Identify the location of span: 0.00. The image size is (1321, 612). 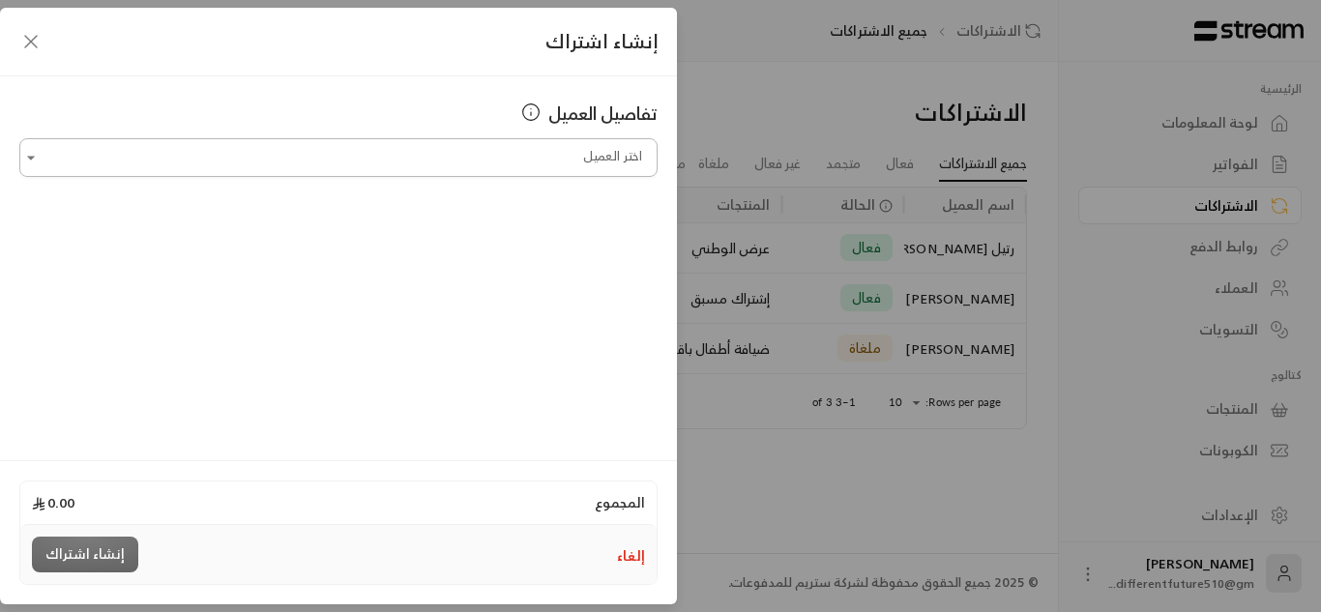
(53, 503).